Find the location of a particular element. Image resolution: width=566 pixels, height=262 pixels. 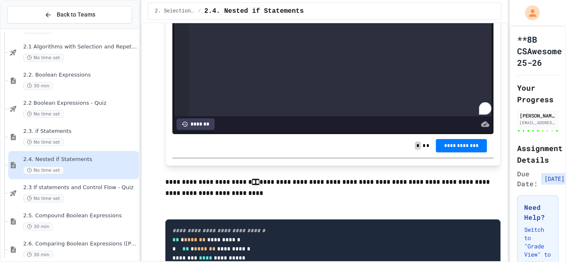

button: Back to Teams is located at coordinates (70, 14).